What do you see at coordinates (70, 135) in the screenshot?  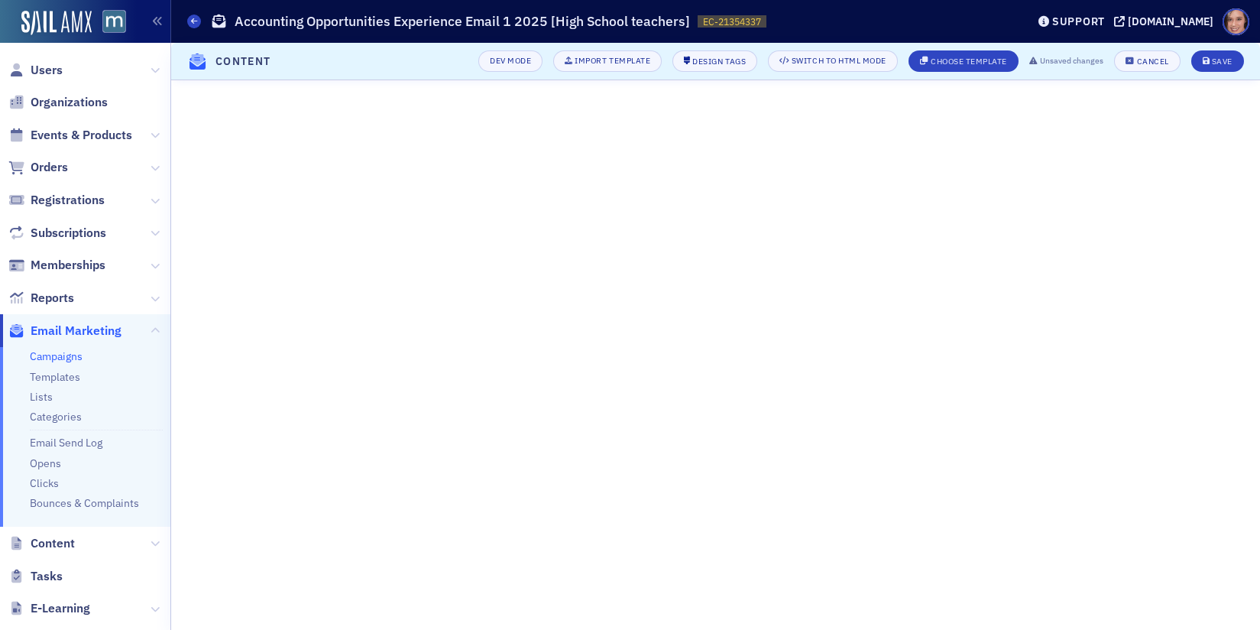 I see `a: Events & Products` at bounding box center [70, 135].